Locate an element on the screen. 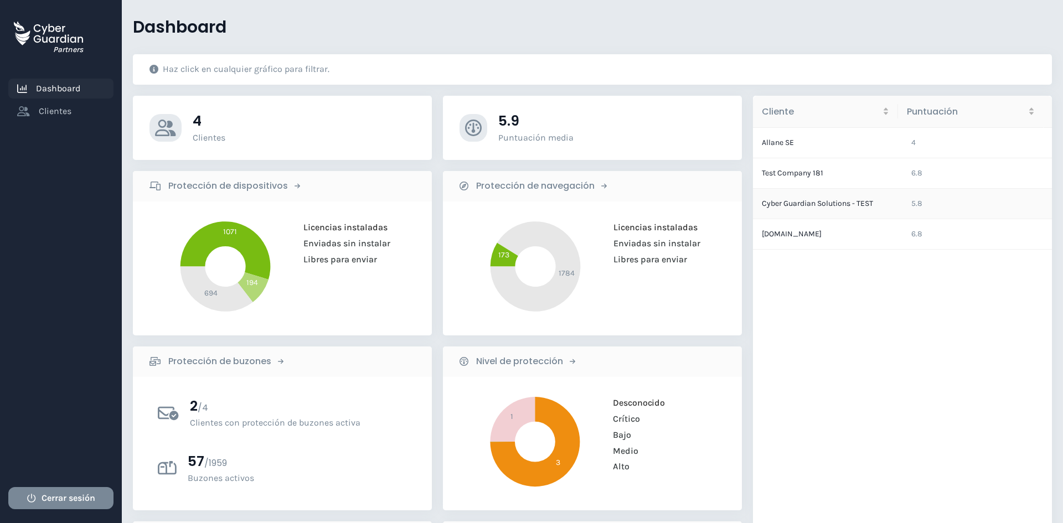 This screenshot has height=523, width=1063. span: Crítico is located at coordinates (623, 419).